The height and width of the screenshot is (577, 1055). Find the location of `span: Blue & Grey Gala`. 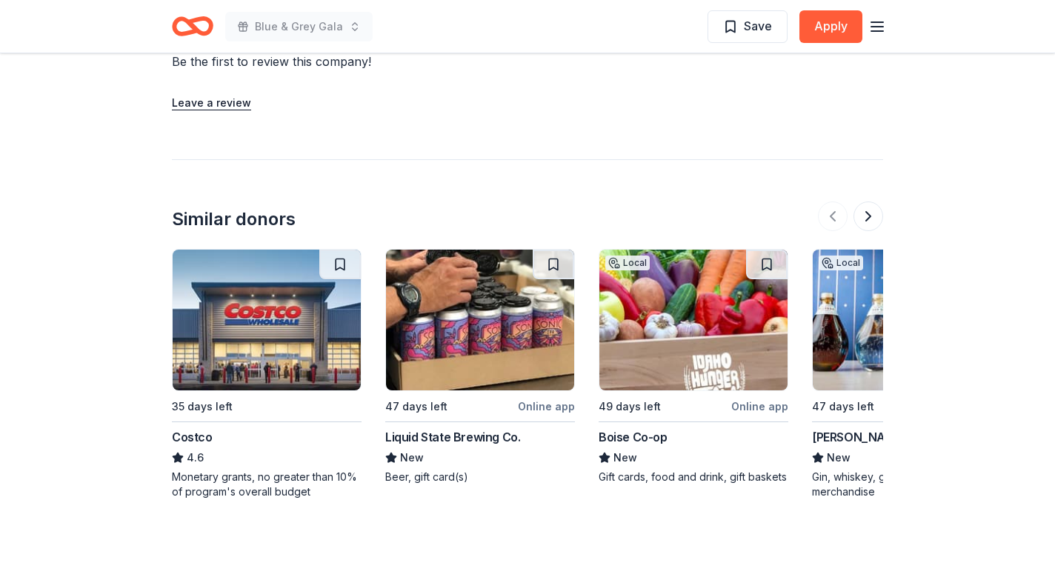

span: Blue & Grey Gala is located at coordinates (299, 27).